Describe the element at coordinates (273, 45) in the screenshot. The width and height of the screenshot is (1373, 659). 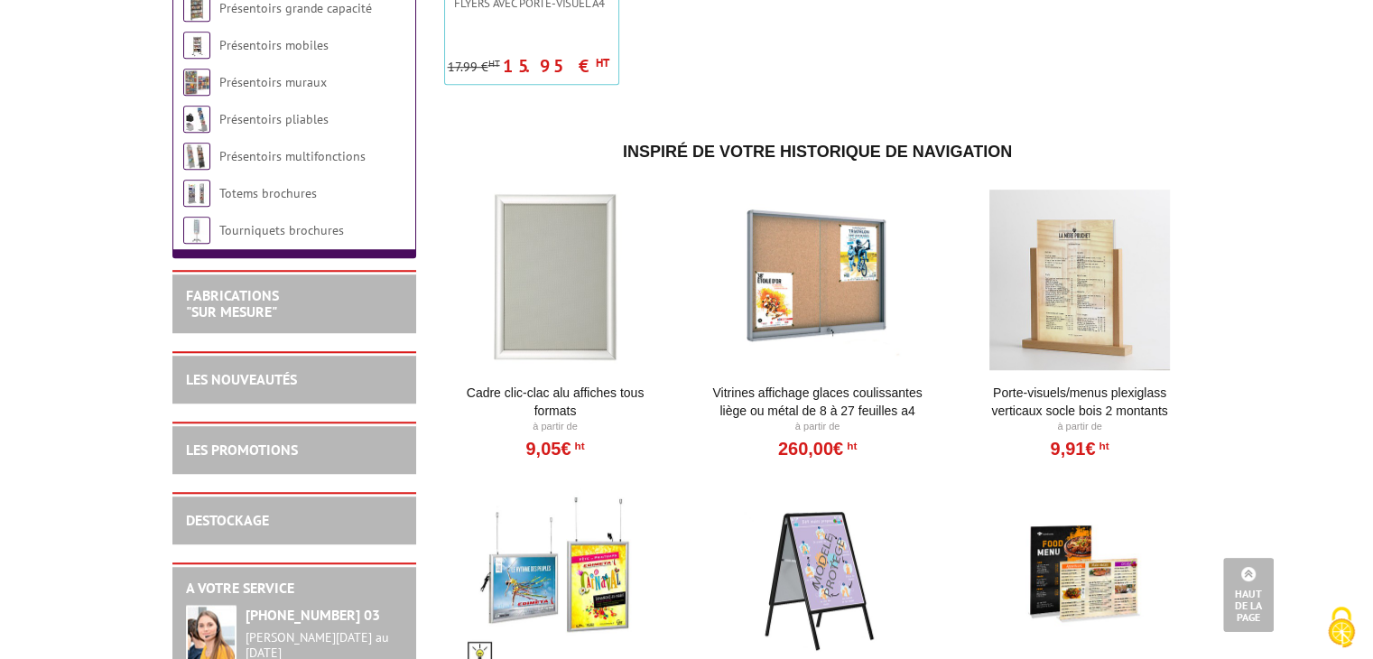
I see `a: Présentoirs mobiles` at that location.